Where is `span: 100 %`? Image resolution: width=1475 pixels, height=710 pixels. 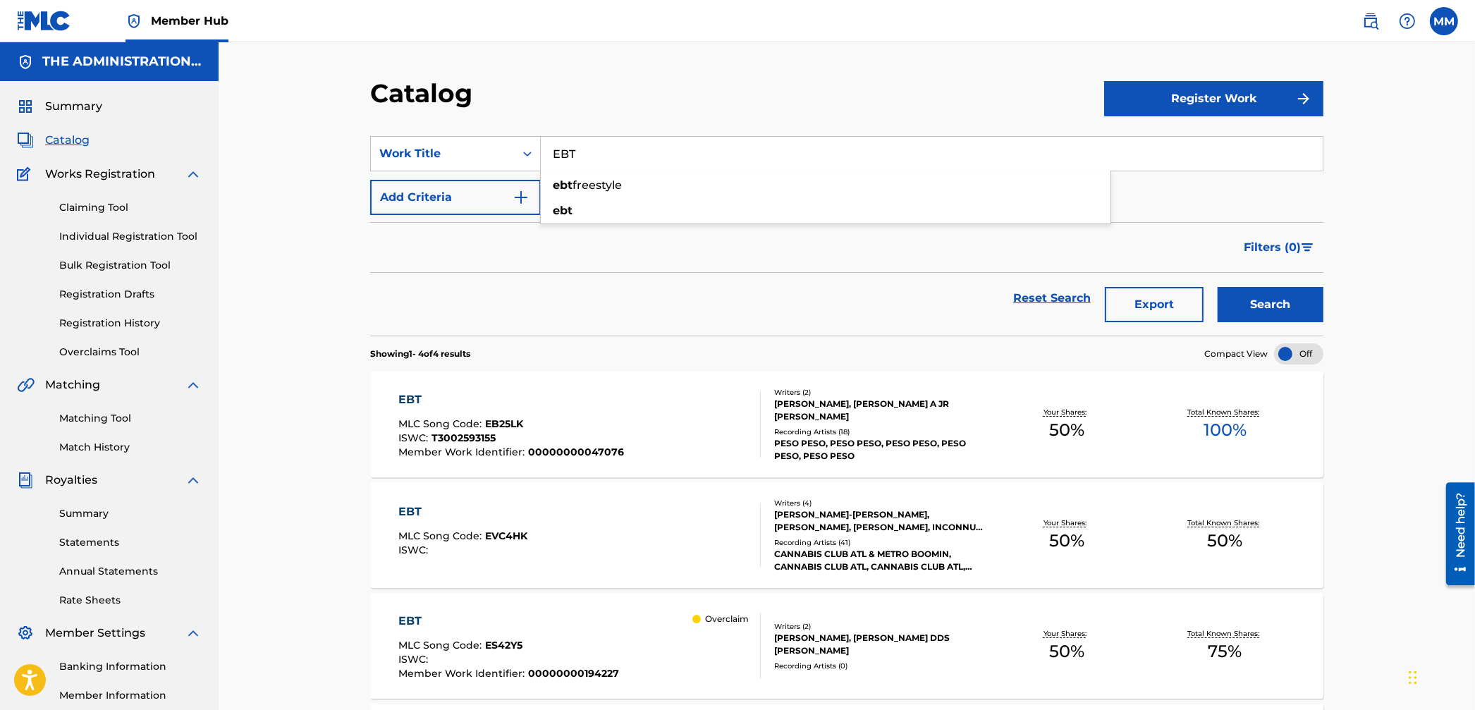
span: 100 % is located at coordinates (1225, 430).